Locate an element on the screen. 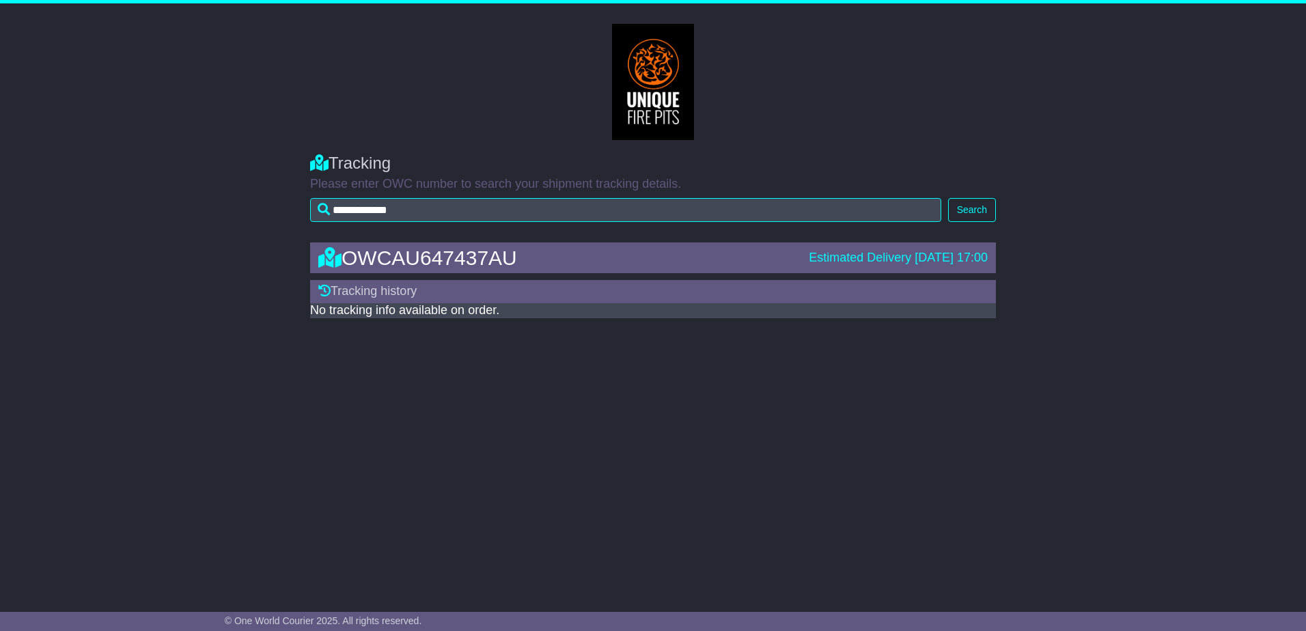  p: Please enter OWC number to search your shipment tracking details. is located at coordinates (653, 184).